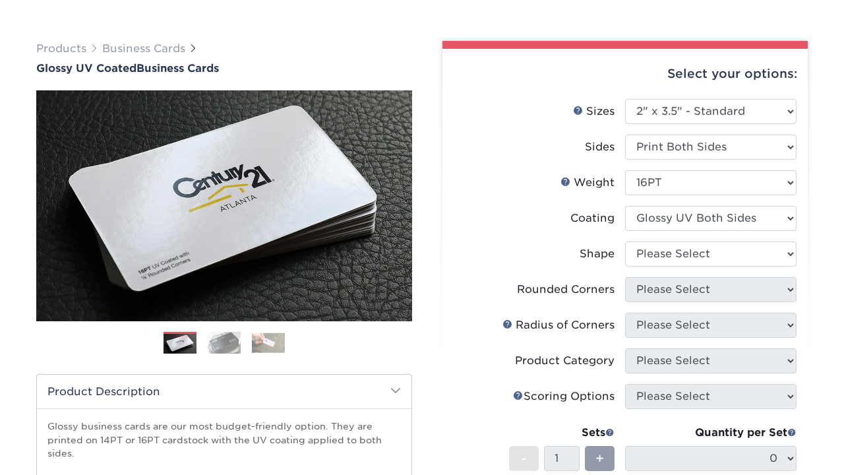  What do you see at coordinates (268, 342) in the screenshot?
I see `img: Business Cards 03` at bounding box center [268, 342].